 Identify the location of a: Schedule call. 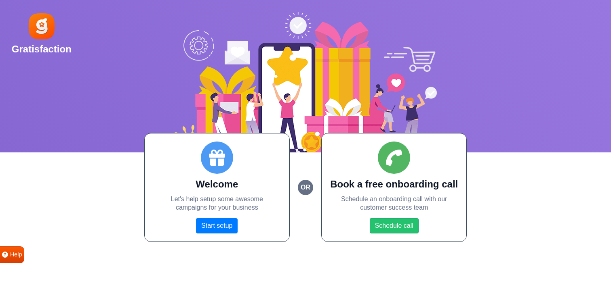
(394, 226).